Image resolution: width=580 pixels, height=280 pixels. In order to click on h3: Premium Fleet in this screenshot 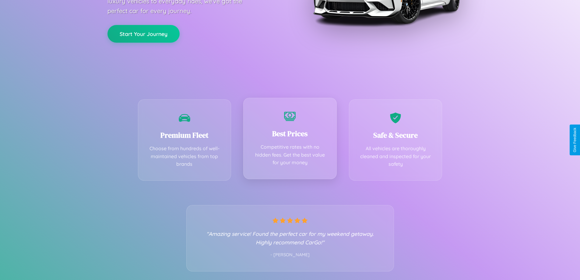, I will do `click(184, 135)`.